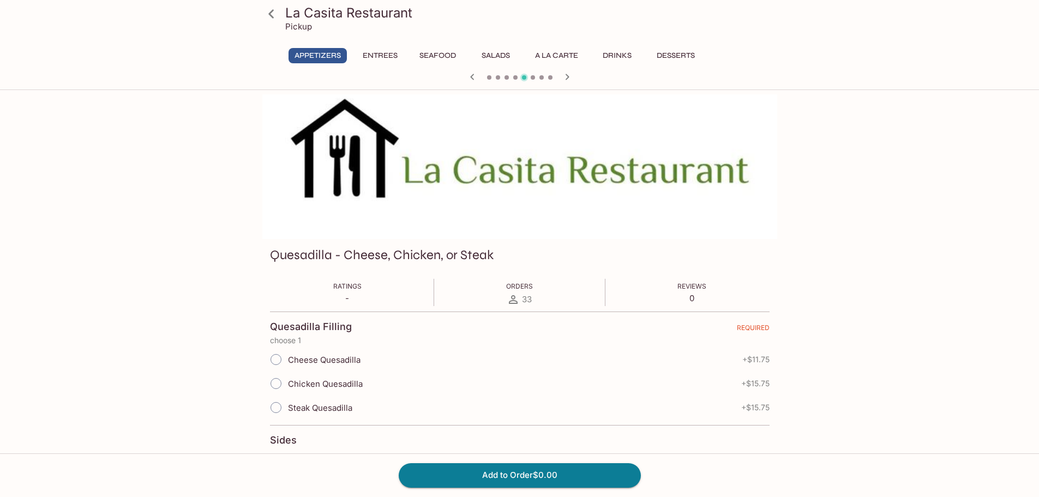 Image resolution: width=1039 pixels, height=497 pixels. I want to click on div: Quesadilla - Cheese, Chicken, or Steak, so click(520, 166).